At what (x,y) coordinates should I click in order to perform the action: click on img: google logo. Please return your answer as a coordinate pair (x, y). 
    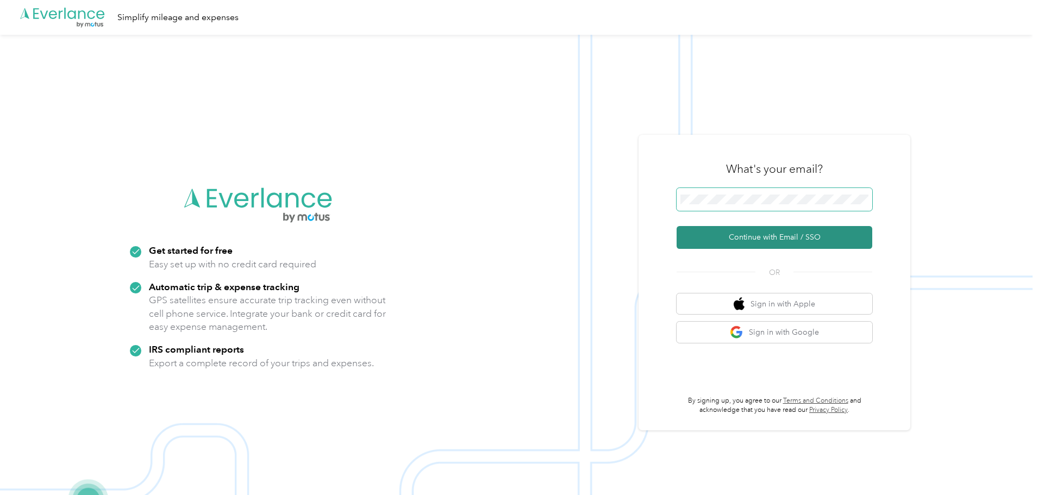
    Looking at the image, I should click on (736, 332).